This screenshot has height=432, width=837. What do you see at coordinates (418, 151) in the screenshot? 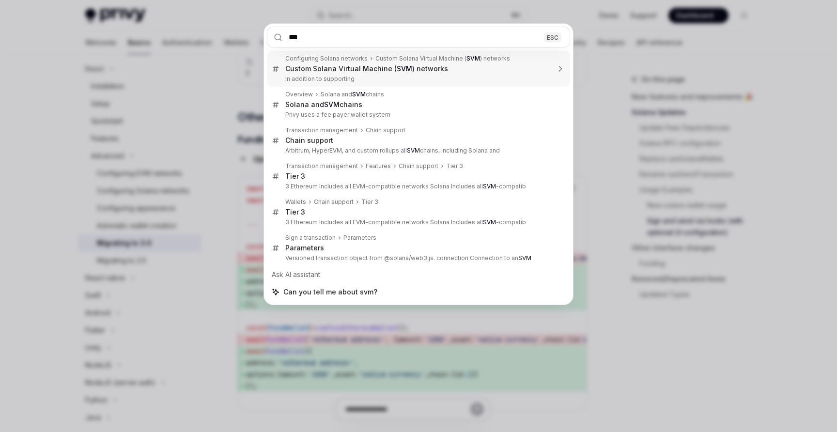
I see `p: Arbitrum, HyperEVM, and custom rollups all chains, including Solana and` at bounding box center [418, 151].